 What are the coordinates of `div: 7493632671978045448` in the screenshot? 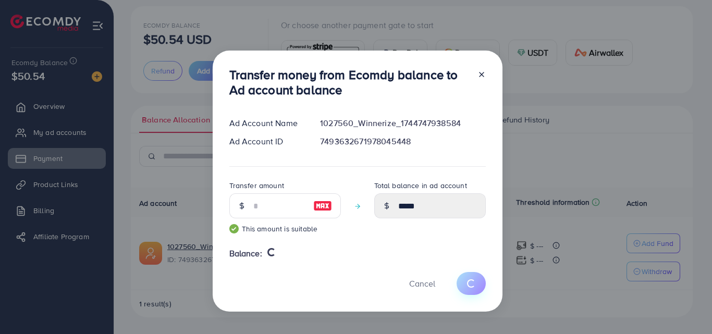 It's located at (402, 141).